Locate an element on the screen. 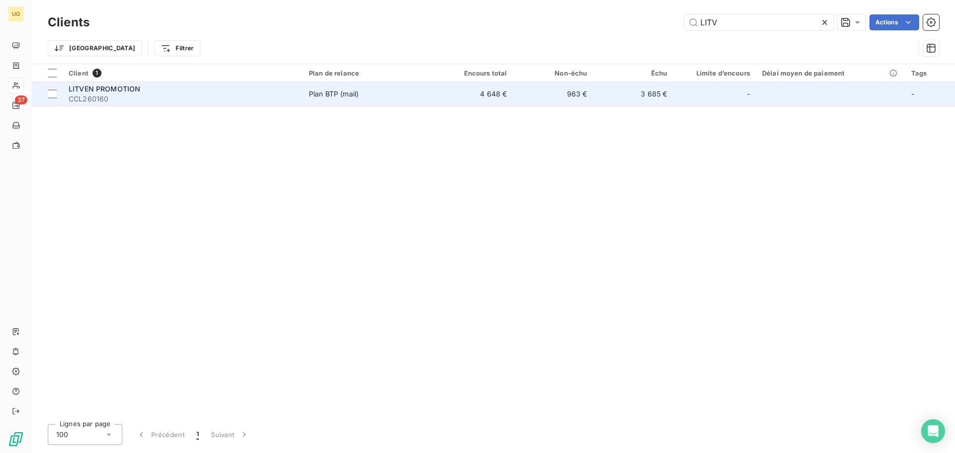 This screenshot has height=453, width=955. div: Encours total is located at coordinates (473, 73).